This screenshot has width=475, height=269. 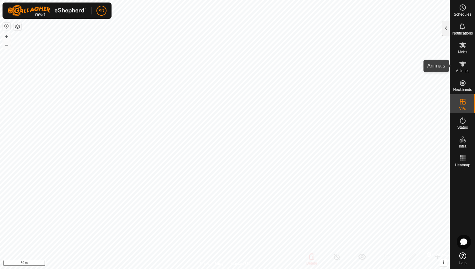 I want to click on span: Infra, so click(x=462, y=146).